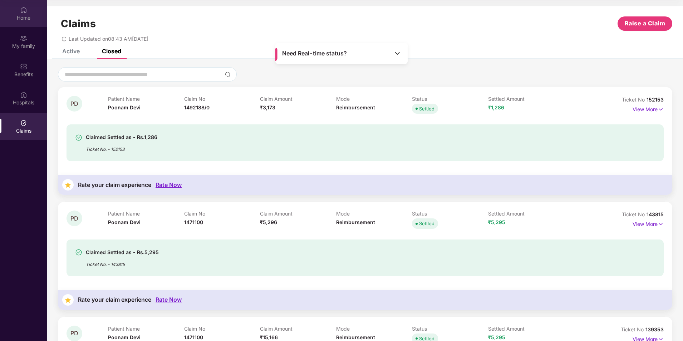  What do you see at coordinates (122, 253) in the screenshot?
I see `div: Claimed Settled as - Rs.5,295` at bounding box center [122, 253].